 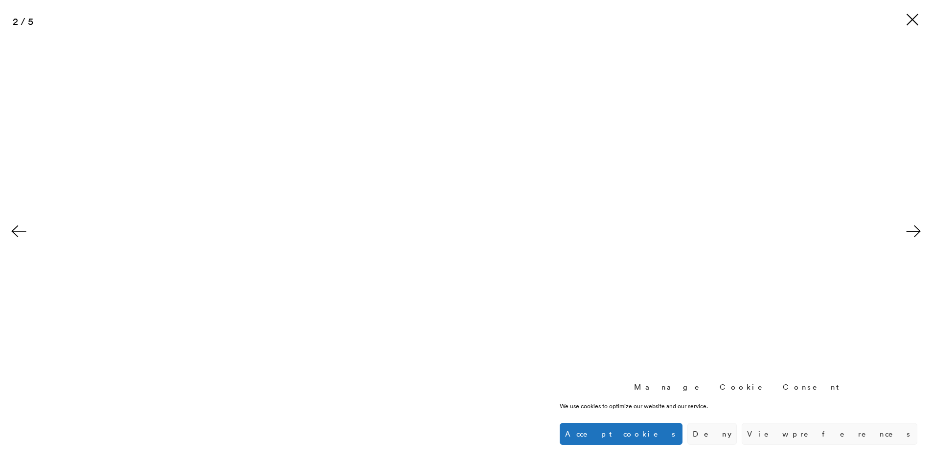 I want to click on div: Manage Cookie Consent, so click(x=738, y=387).